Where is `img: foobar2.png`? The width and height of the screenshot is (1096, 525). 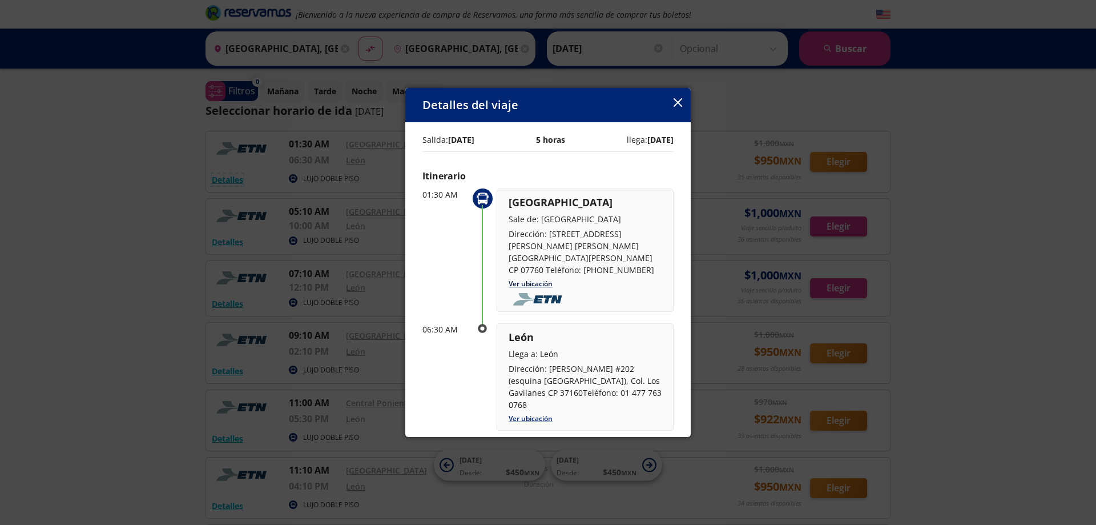 img: foobar2.png is located at coordinates (539, 299).